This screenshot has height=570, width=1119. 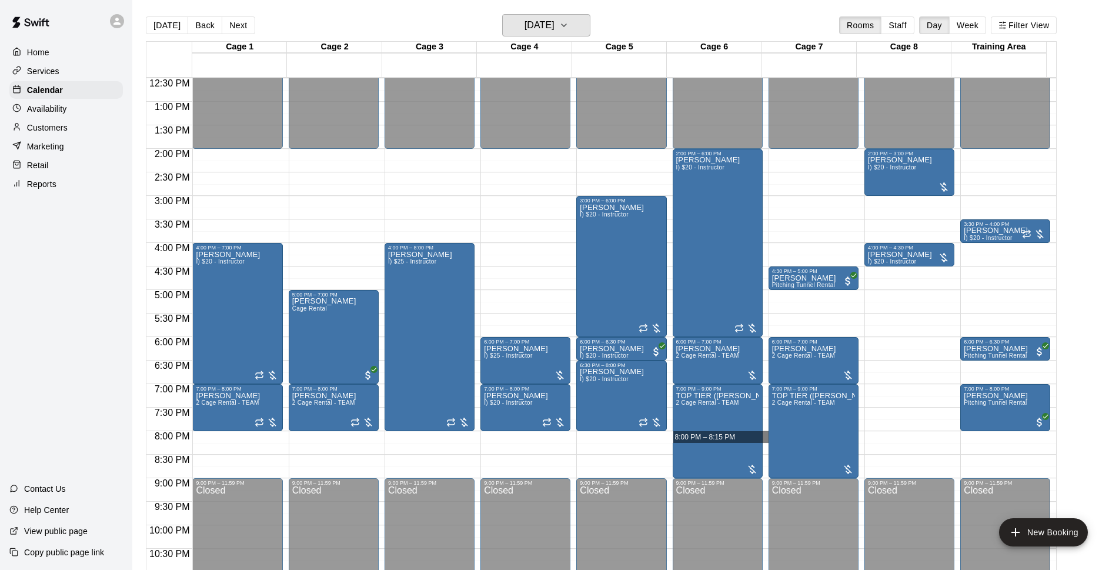 What do you see at coordinates (909, 255) in the screenshot?
I see `div: 4:00 PM – 4:30 PM: I) $20 - Instructor` at bounding box center [909, 255].